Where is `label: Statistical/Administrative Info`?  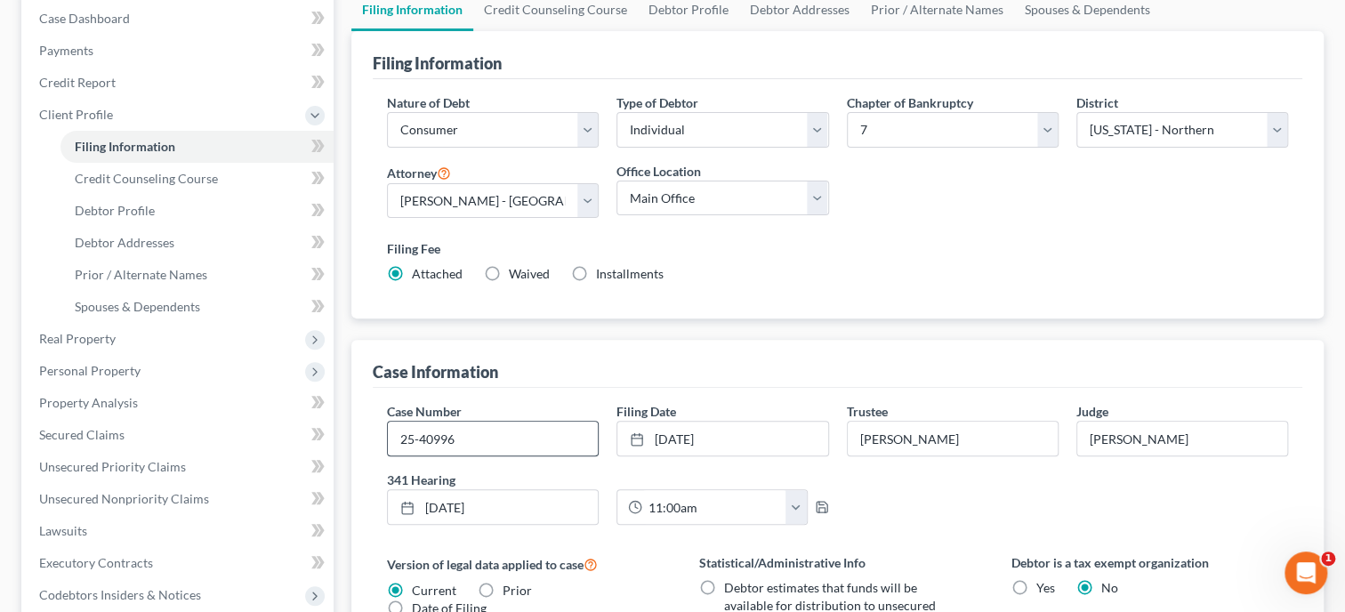 label: Statistical/Administrative Info is located at coordinates (837, 562).